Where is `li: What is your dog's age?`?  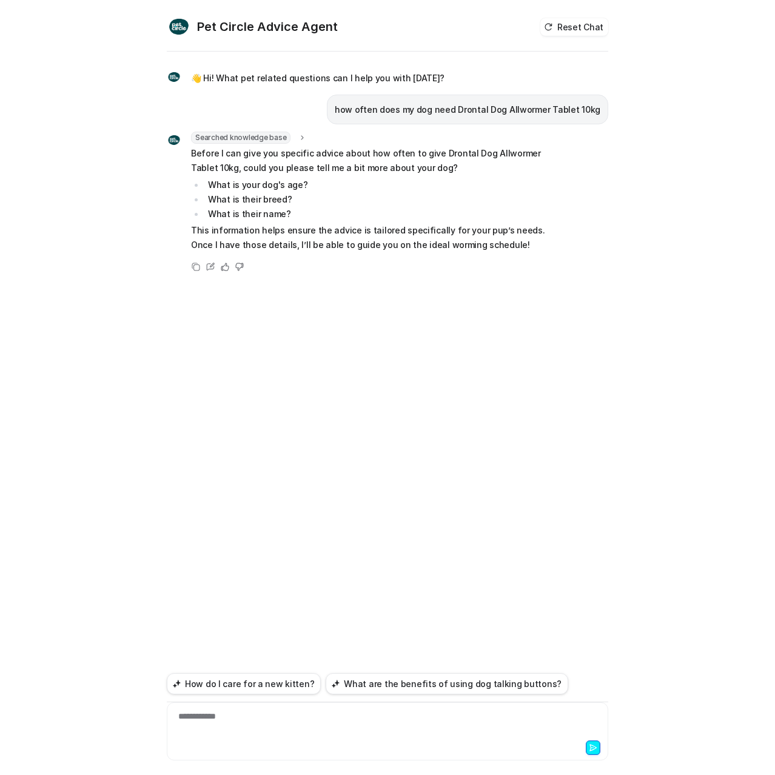 li: What is your dog's age? is located at coordinates (375, 185).